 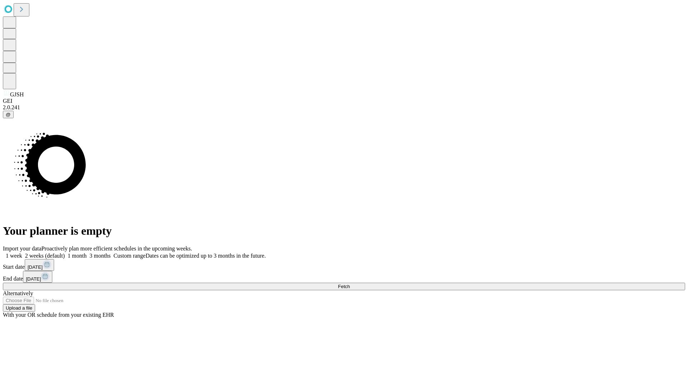 What do you see at coordinates (17, 94) in the screenshot?
I see `span: GJSH` at bounding box center [17, 94].